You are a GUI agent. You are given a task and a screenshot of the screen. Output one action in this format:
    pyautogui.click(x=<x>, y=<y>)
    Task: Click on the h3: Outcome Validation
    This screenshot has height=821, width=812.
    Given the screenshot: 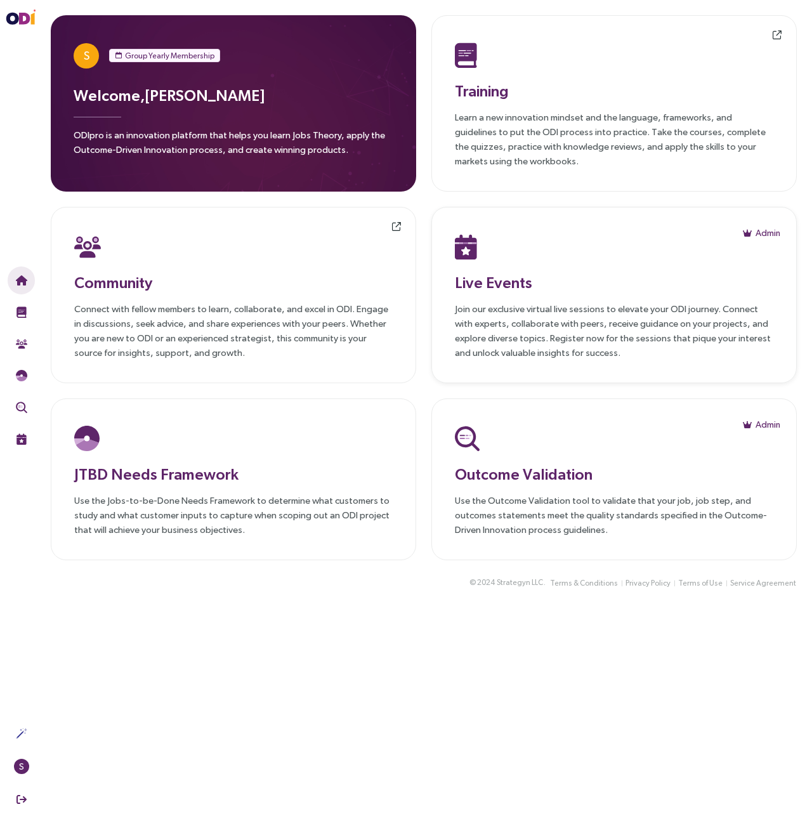 What is the action you would take?
    pyautogui.click(x=614, y=474)
    